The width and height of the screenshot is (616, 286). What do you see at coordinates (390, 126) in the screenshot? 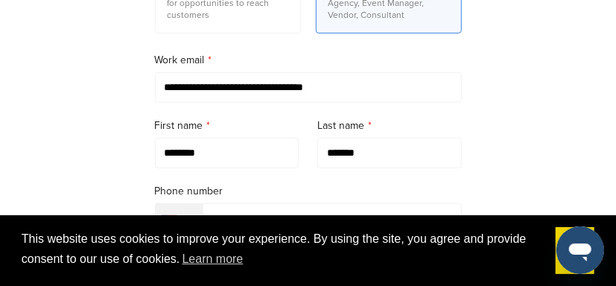
I see `label: Last name` at bounding box center [390, 126].